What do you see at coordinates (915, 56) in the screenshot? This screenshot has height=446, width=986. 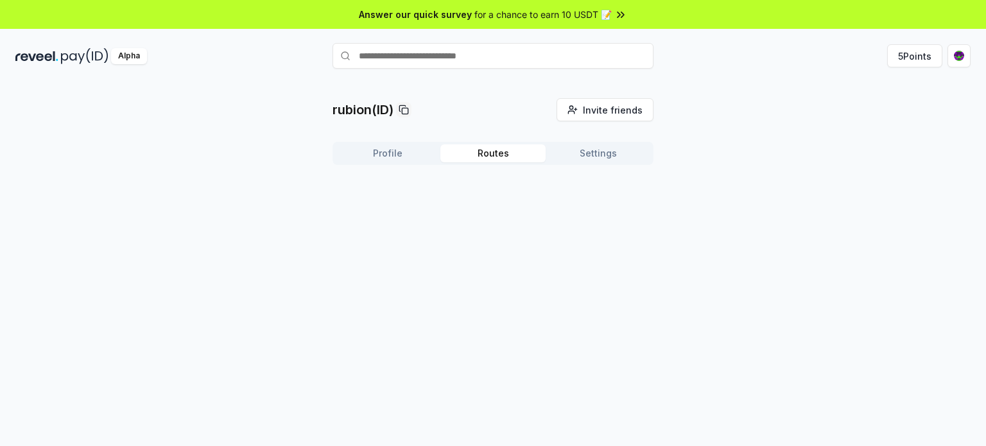 I see `button: 5Points` at bounding box center [915, 56].